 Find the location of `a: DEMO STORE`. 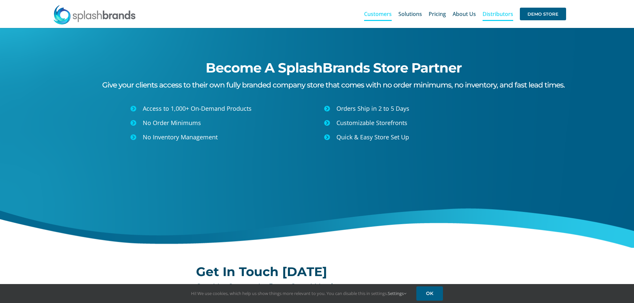

a: DEMO STORE is located at coordinates (543, 14).